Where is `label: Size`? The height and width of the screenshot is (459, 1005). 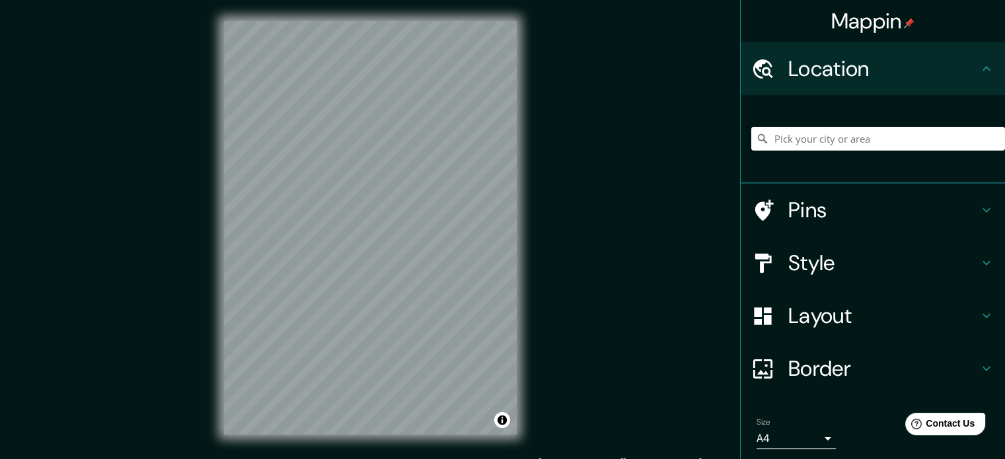 label: Size is located at coordinates (763, 422).